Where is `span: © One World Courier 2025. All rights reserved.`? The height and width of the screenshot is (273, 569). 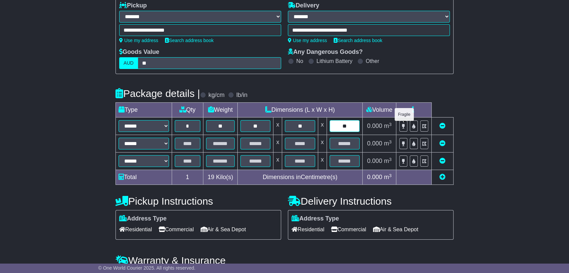 span: © One World Courier 2025. All rights reserved. is located at coordinates (147, 268).